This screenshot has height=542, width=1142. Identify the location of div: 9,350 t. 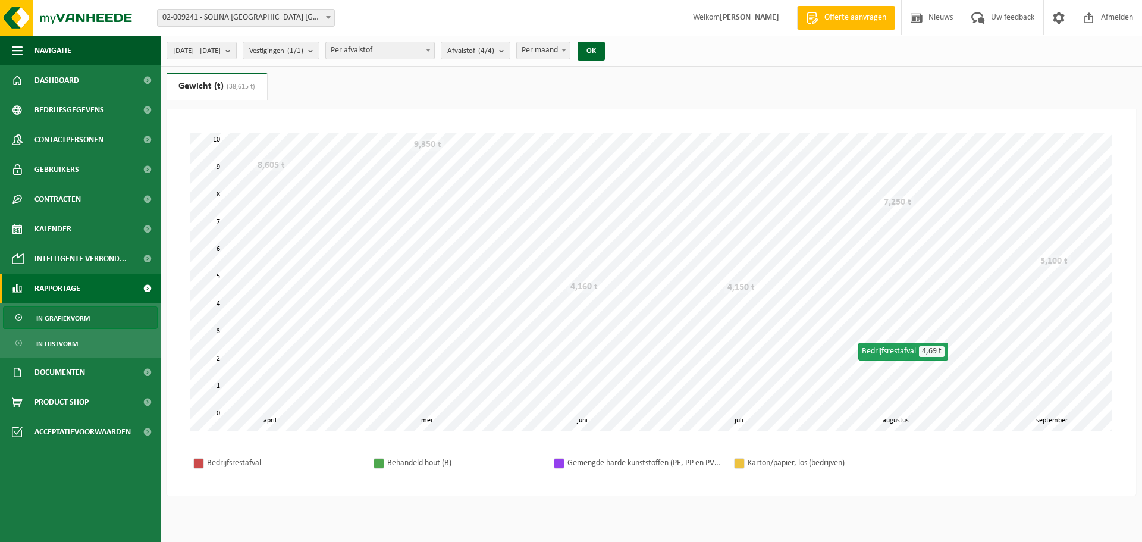
(428, 145).